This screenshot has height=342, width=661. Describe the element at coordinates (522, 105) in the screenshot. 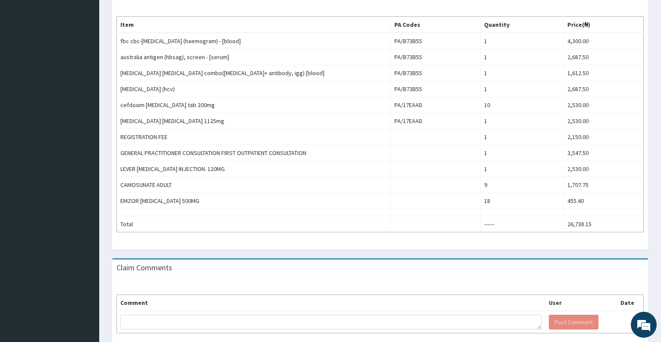

I see `td: 10` at that location.